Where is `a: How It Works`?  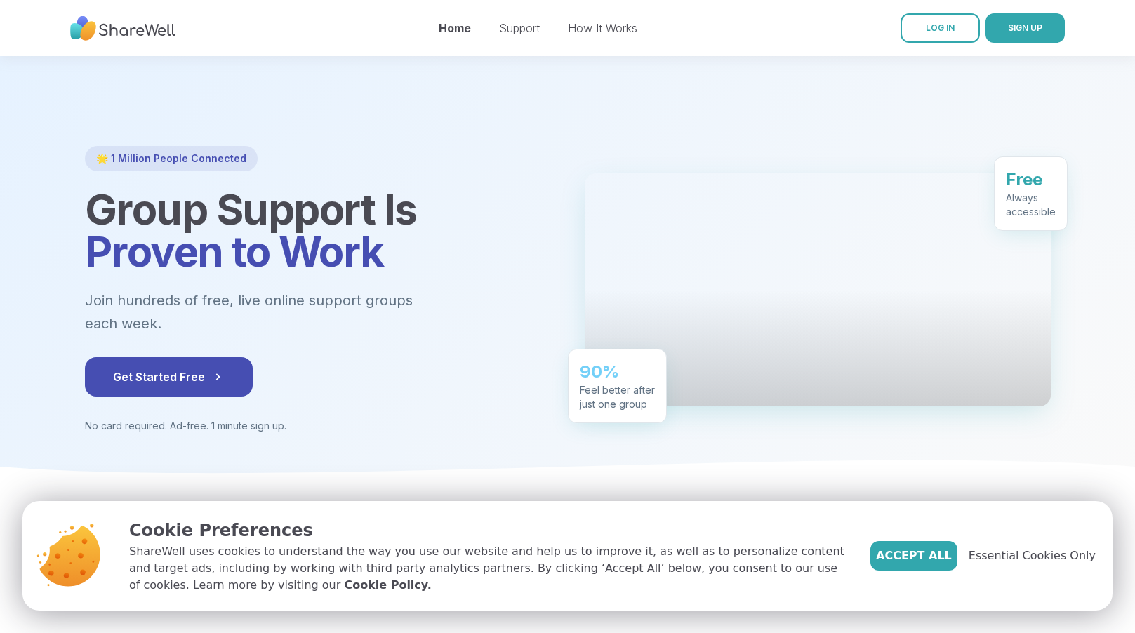 a: How It Works is located at coordinates (602, 28).